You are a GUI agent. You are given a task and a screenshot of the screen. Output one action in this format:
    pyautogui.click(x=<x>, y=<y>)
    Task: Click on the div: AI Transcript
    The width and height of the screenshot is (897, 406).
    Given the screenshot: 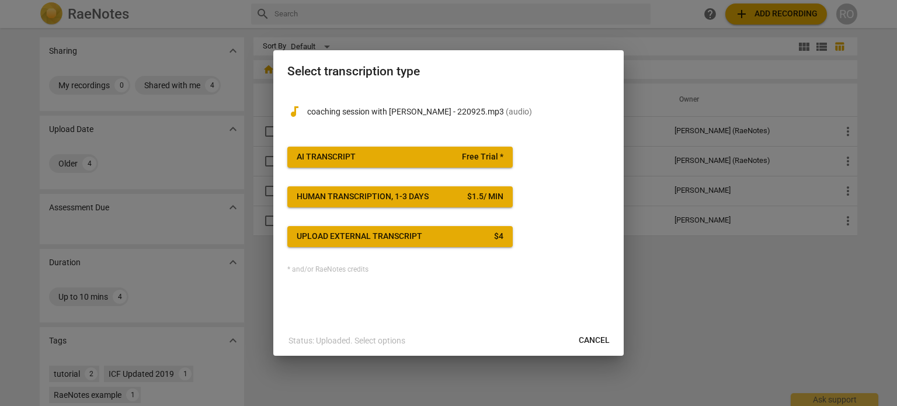 What is the action you would take?
    pyautogui.click(x=326, y=157)
    